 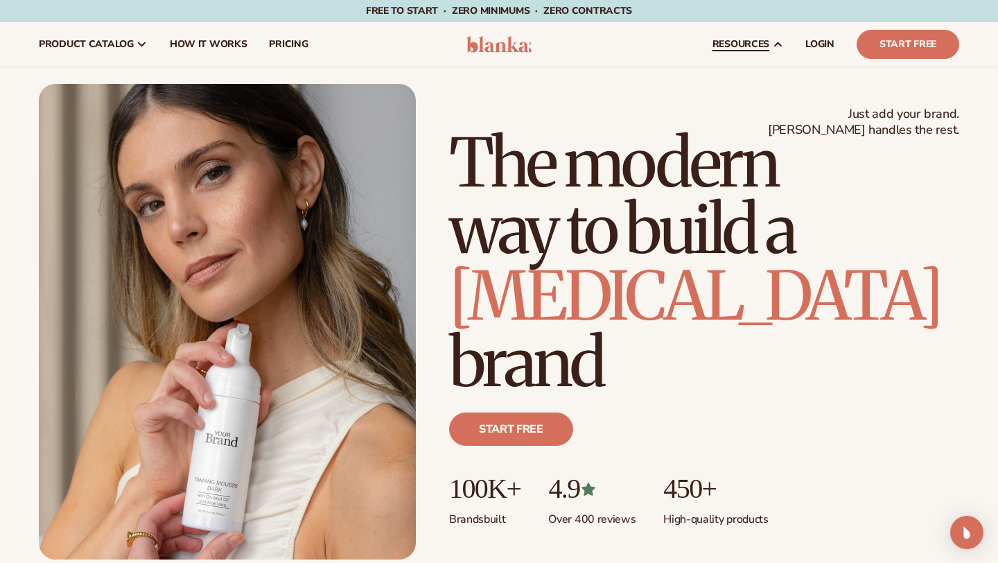 What do you see at coordinates (499, 44) in the screenshot?
I see `a: logo` at bounding box center [499, 44].